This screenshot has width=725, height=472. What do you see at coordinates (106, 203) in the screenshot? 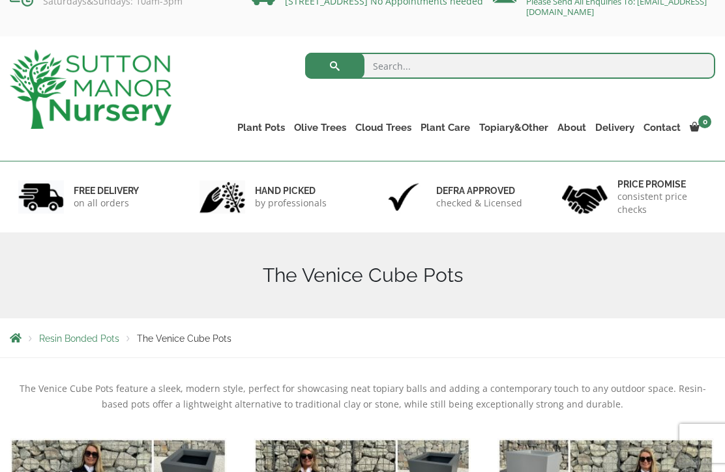
I see `p: on all orders` at bounding box center [106, 203].